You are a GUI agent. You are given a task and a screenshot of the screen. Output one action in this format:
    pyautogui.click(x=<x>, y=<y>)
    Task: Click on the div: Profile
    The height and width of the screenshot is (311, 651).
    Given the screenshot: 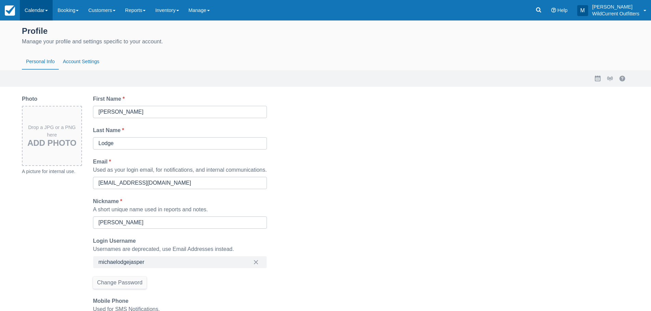 What is the action you would take?
    pyautogui.click(x=325, y=30)
    